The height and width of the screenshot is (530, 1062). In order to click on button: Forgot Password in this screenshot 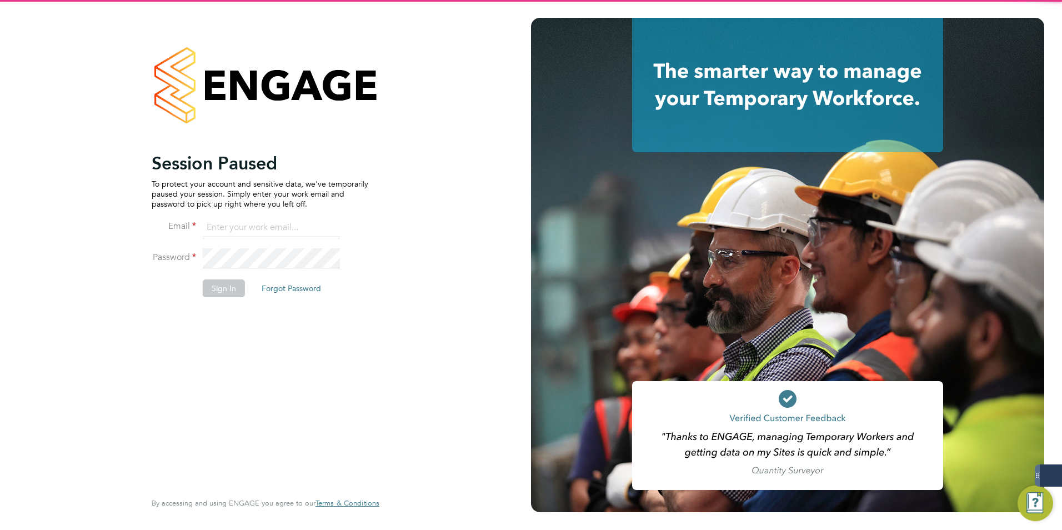, I will do `click(291, 288)`.